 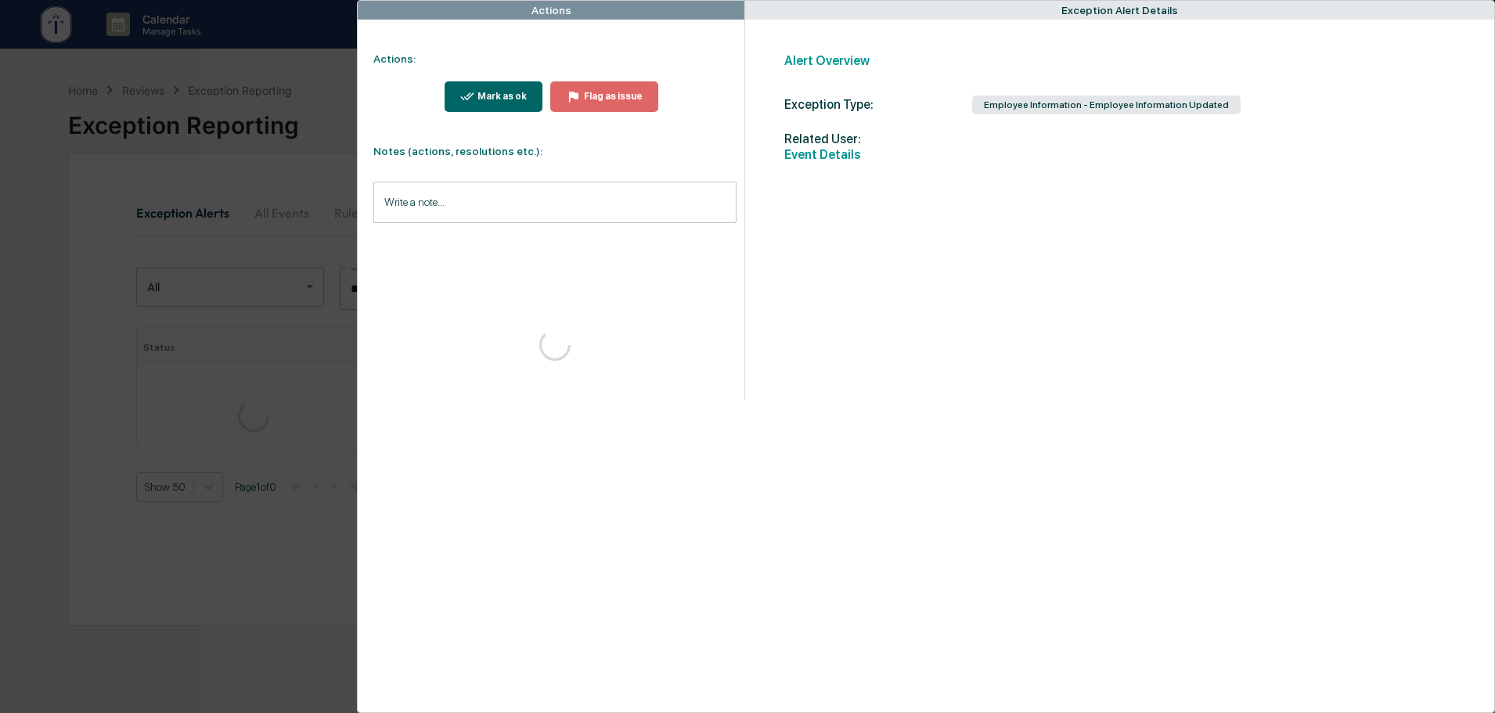 I want to click on div: Employee Information - Employee Information Updated, so click(x=1106, y=105).